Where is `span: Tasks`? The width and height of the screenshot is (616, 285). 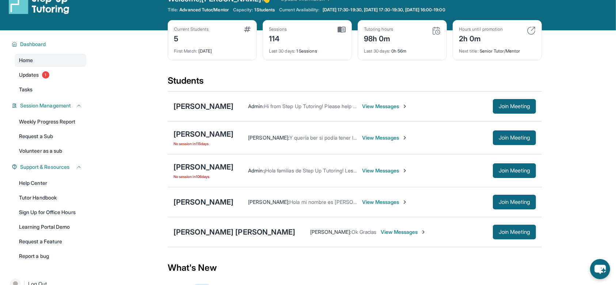 span: Tasks is located at coordinates (26, 90).